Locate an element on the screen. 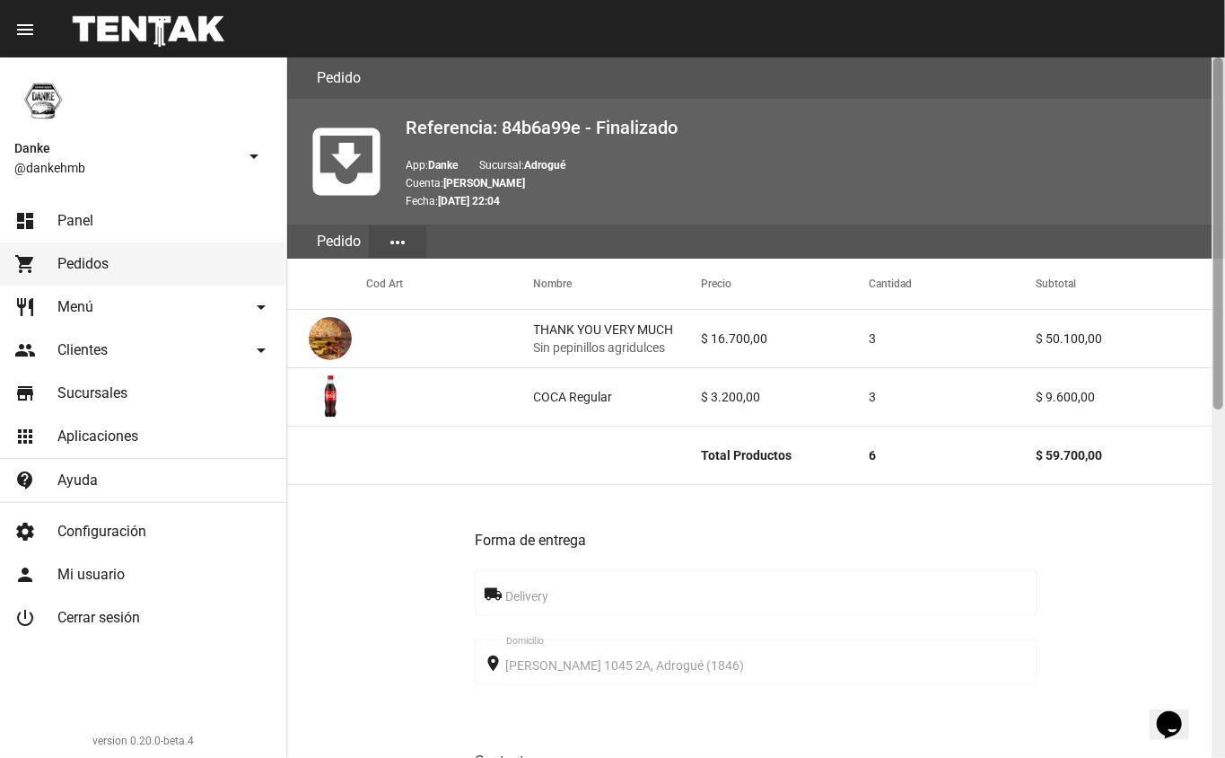 The height and width of the screenshot is (758, 1225). mat-cell: $ 59.700,00 is located at coordinates (1130, 455).